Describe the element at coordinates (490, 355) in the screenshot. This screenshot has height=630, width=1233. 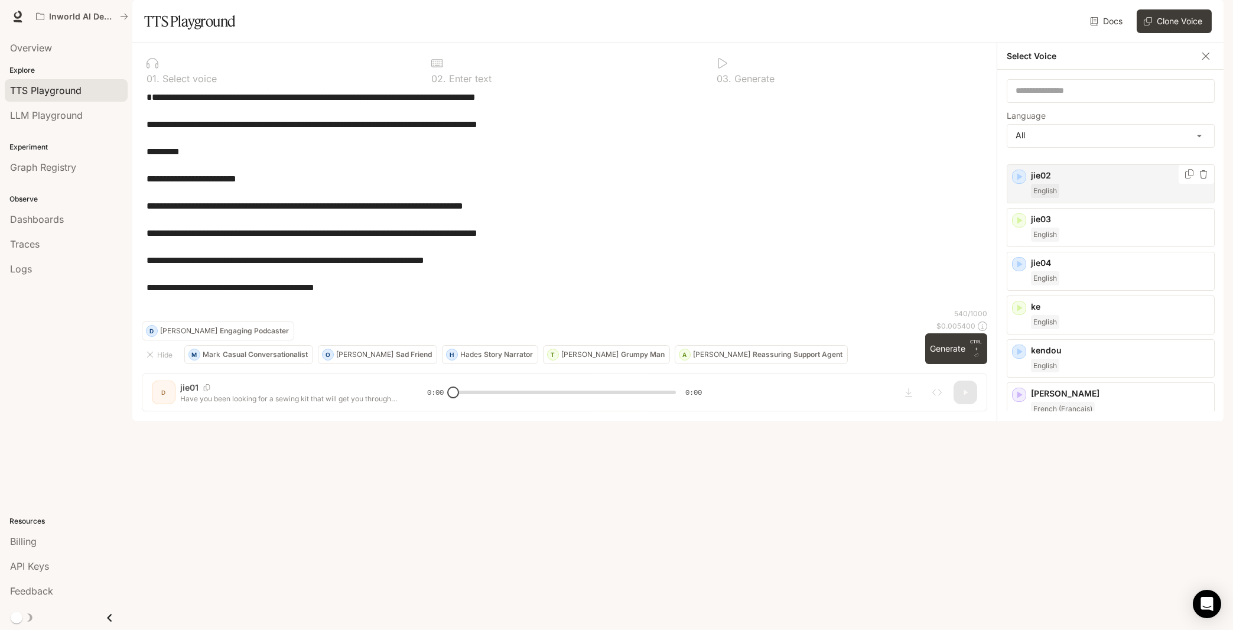
I see `button: HHadesStory Narrator` at that location.